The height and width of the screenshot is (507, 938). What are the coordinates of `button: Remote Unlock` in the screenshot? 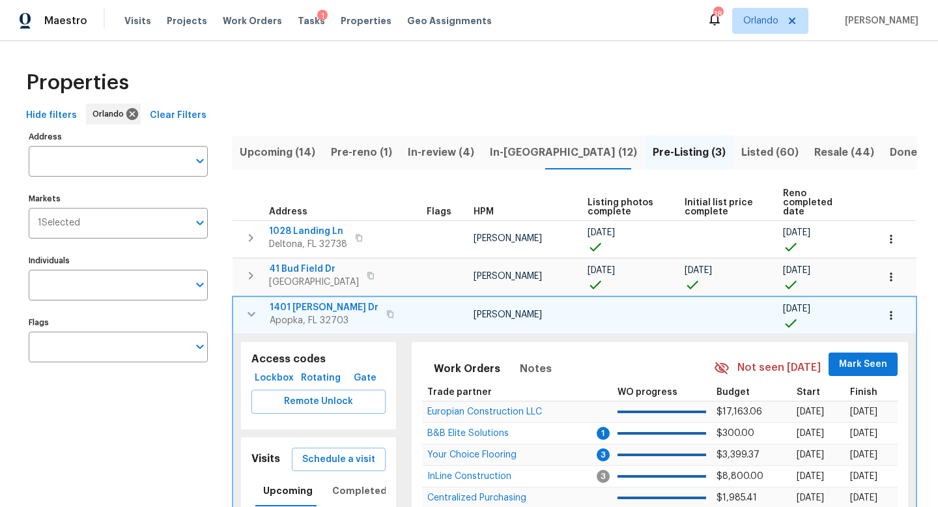 It's located at (318, 401).